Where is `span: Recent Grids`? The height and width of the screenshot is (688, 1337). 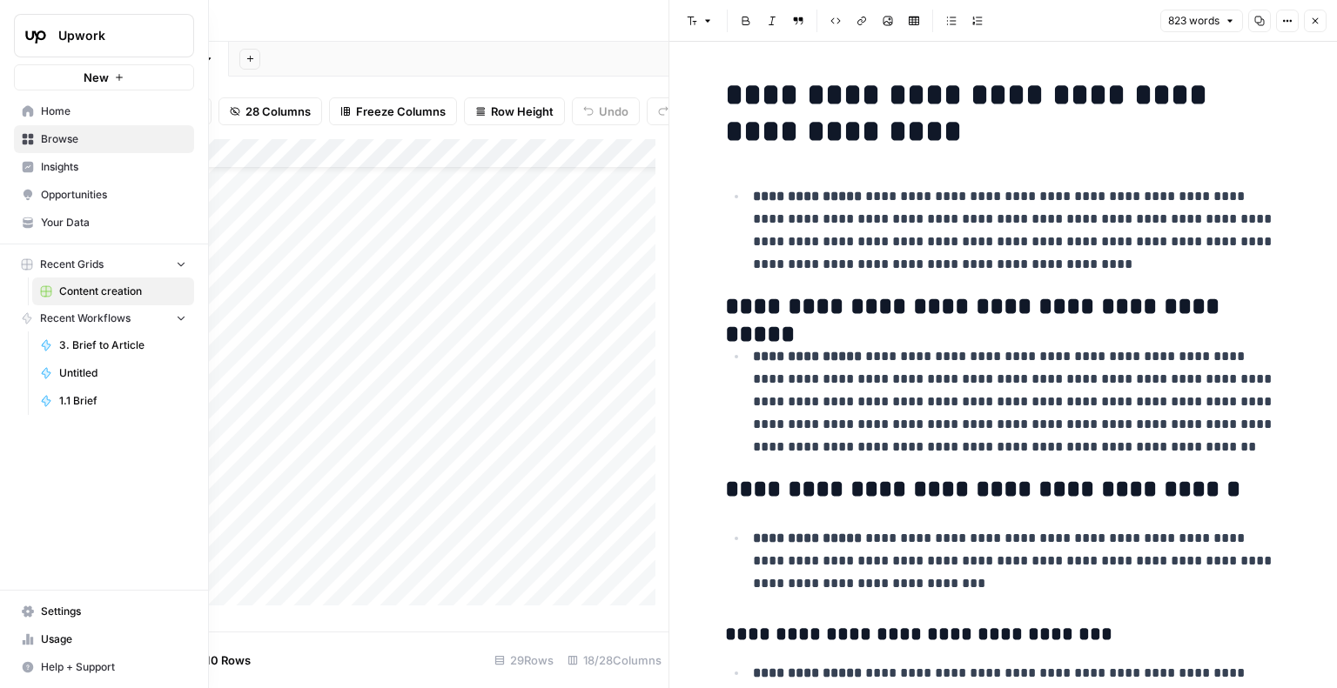 span: Recent Grids is located at coordinates (71, 265).